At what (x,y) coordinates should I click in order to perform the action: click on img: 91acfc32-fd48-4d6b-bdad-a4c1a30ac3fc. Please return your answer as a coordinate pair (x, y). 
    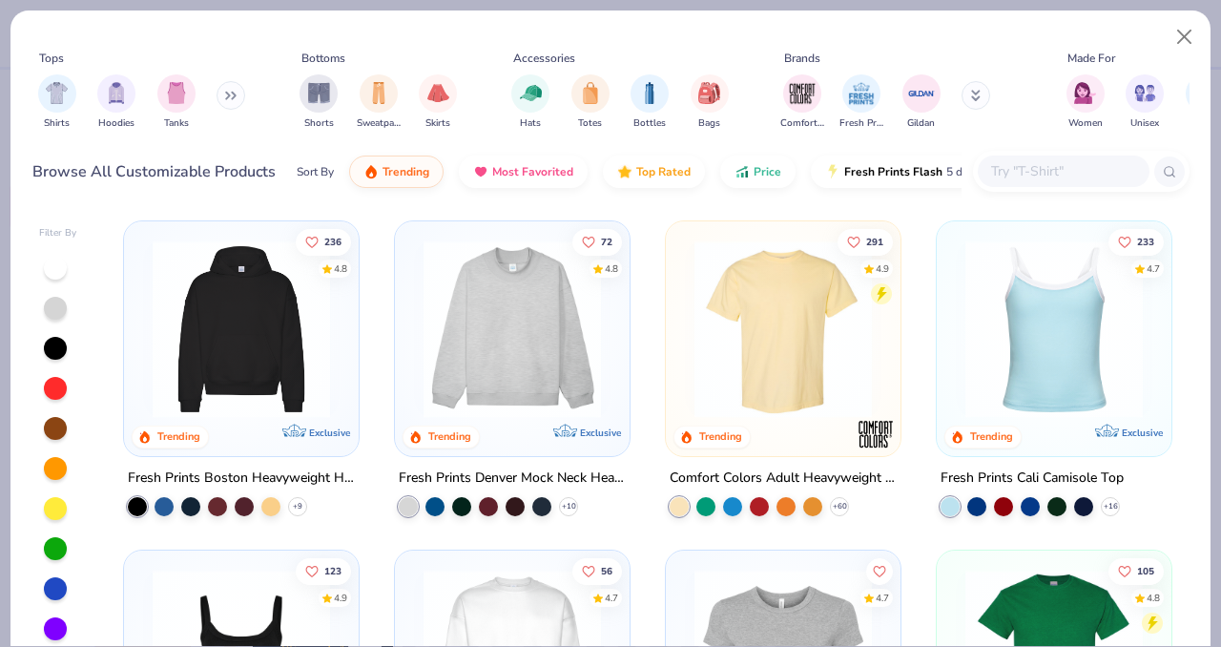
    Looking at the image, I should click on (241, 329).